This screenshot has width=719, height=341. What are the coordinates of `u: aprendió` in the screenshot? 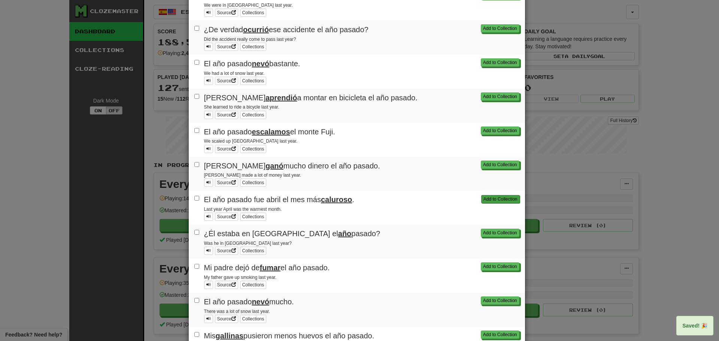 It's located at (281, 98).